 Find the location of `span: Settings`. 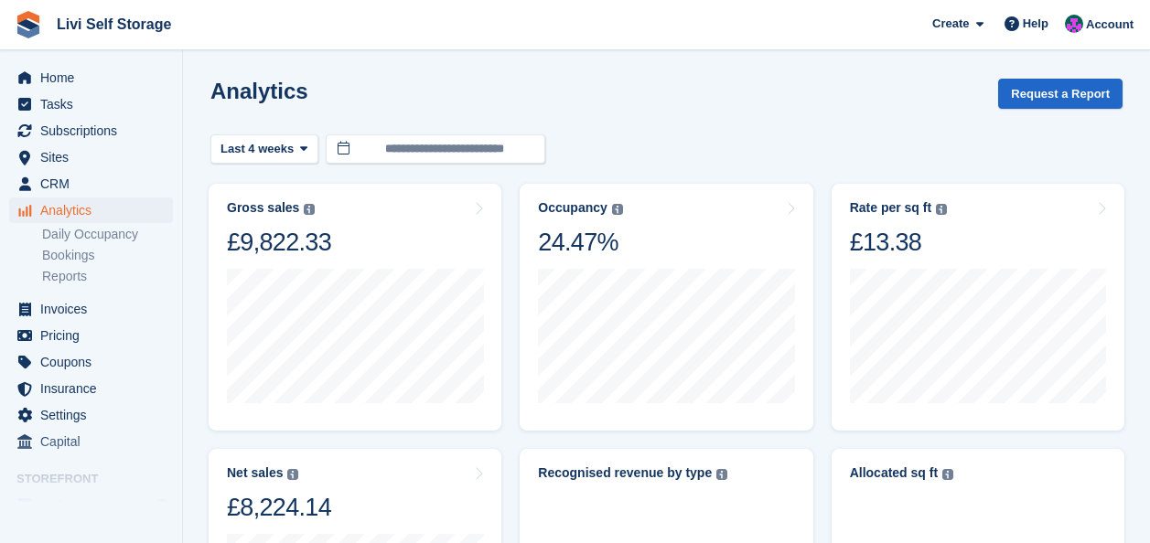

span: Settings is located at coordinates (95, 415).